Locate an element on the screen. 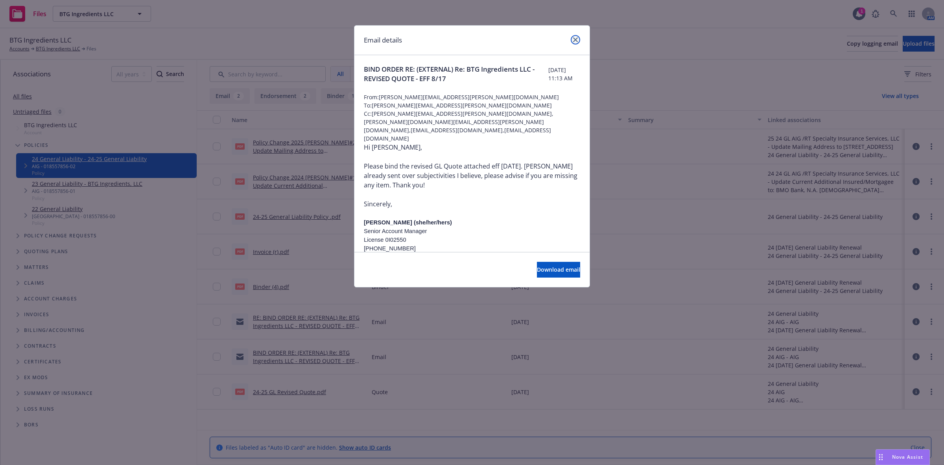  span: Nova Assist is located at coordinates (908, 456).